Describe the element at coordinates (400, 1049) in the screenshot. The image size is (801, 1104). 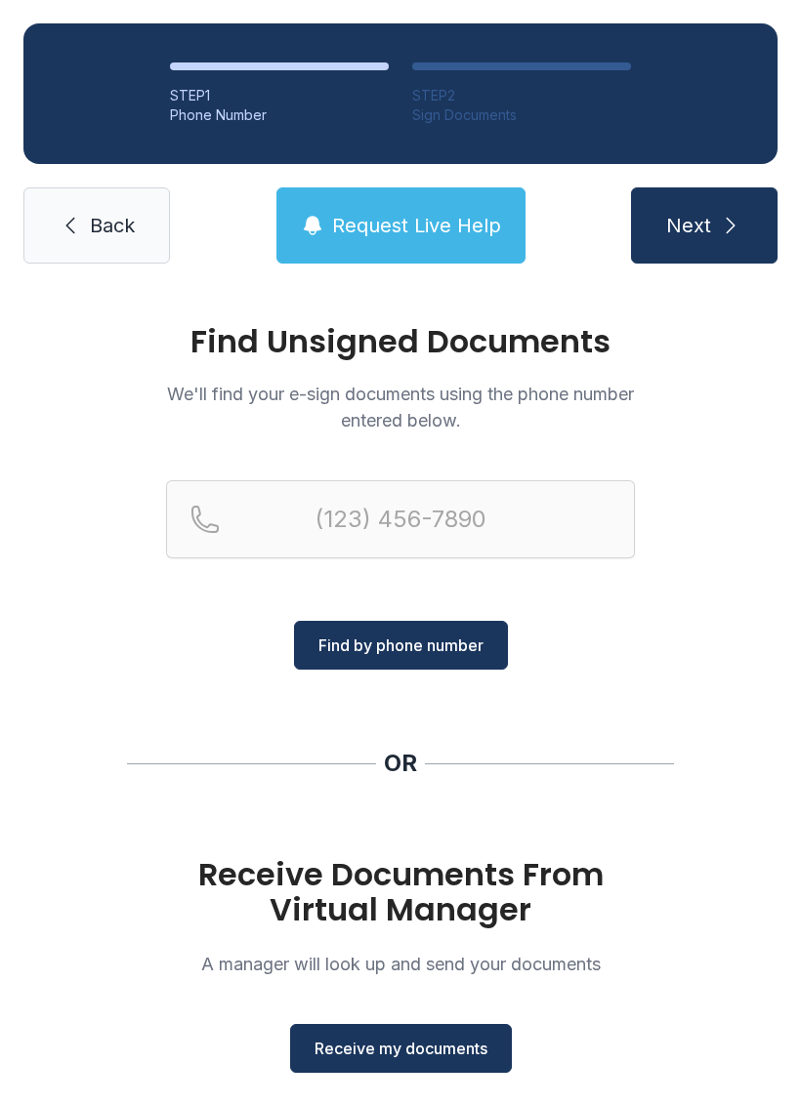
I see `span: Receive my documents` at that location.